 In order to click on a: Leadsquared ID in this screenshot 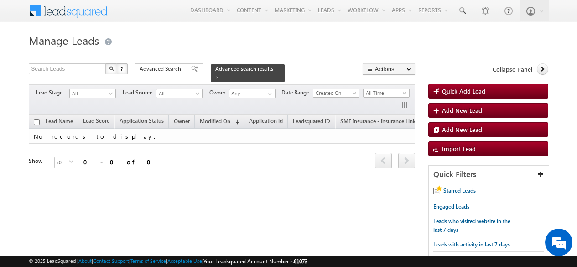, I will do `click(311, 122)`.